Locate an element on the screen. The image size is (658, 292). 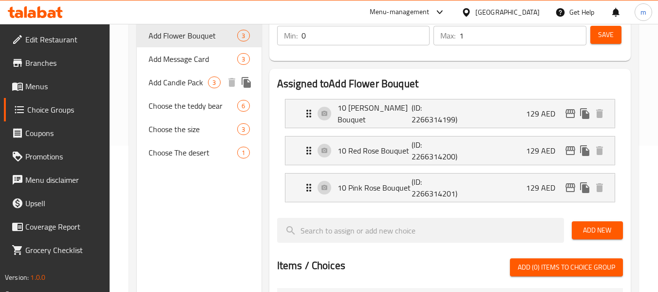
button: Save is located at coordinates (606, 35).